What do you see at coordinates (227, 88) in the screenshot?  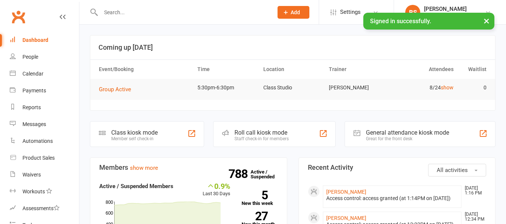 I see `td: 5:30pm-6:30pm` at bounding box center [227, 88].